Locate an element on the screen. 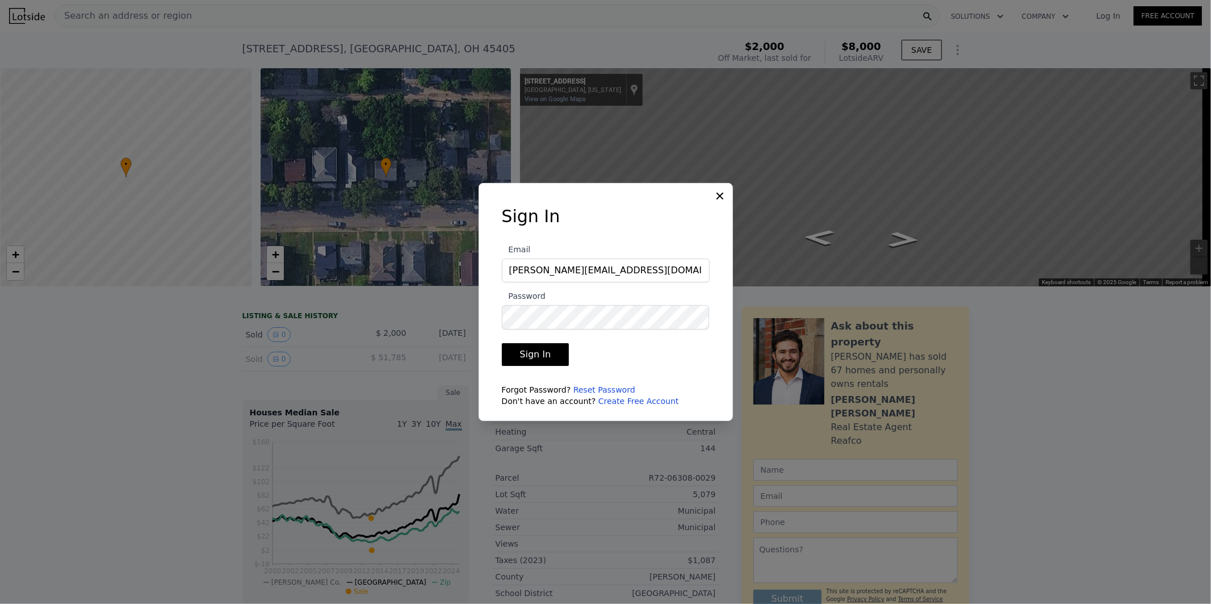 This screenshot has height=604, width=1211. div: Forgot Password? Don't have an account? is located at coordinates (606, 395).